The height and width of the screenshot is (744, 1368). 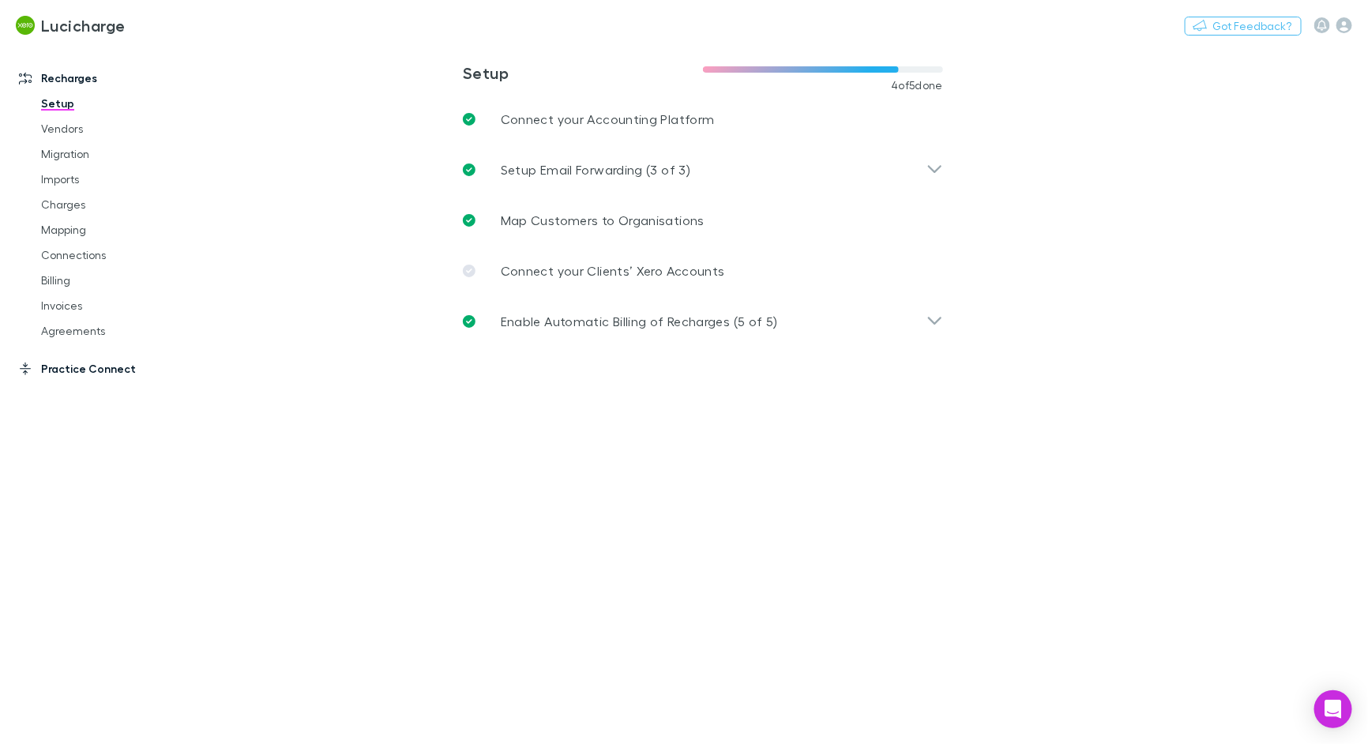 What do you see at coordinates (703, 119) in the screenshot?
I see `a: Connect your Accounting Platform` at bounding box center [703, 119].